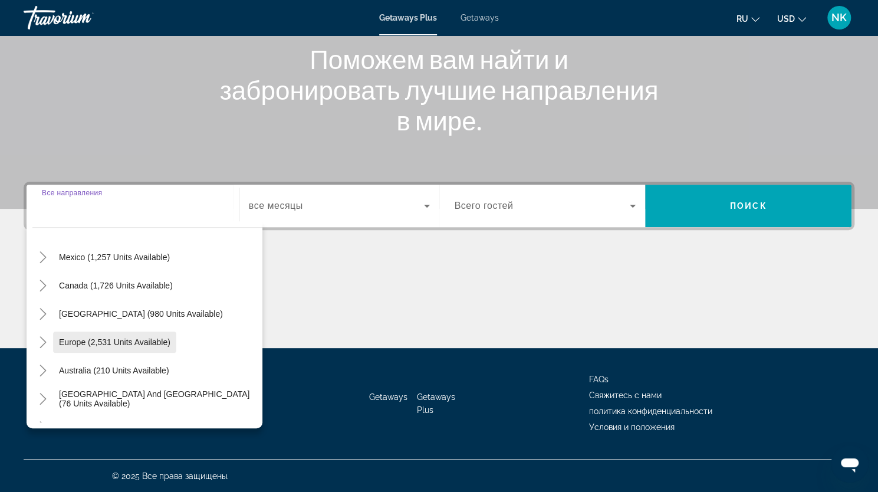 The image size is (878, 492). I want to click on a: Travorium, so click(83, 18).